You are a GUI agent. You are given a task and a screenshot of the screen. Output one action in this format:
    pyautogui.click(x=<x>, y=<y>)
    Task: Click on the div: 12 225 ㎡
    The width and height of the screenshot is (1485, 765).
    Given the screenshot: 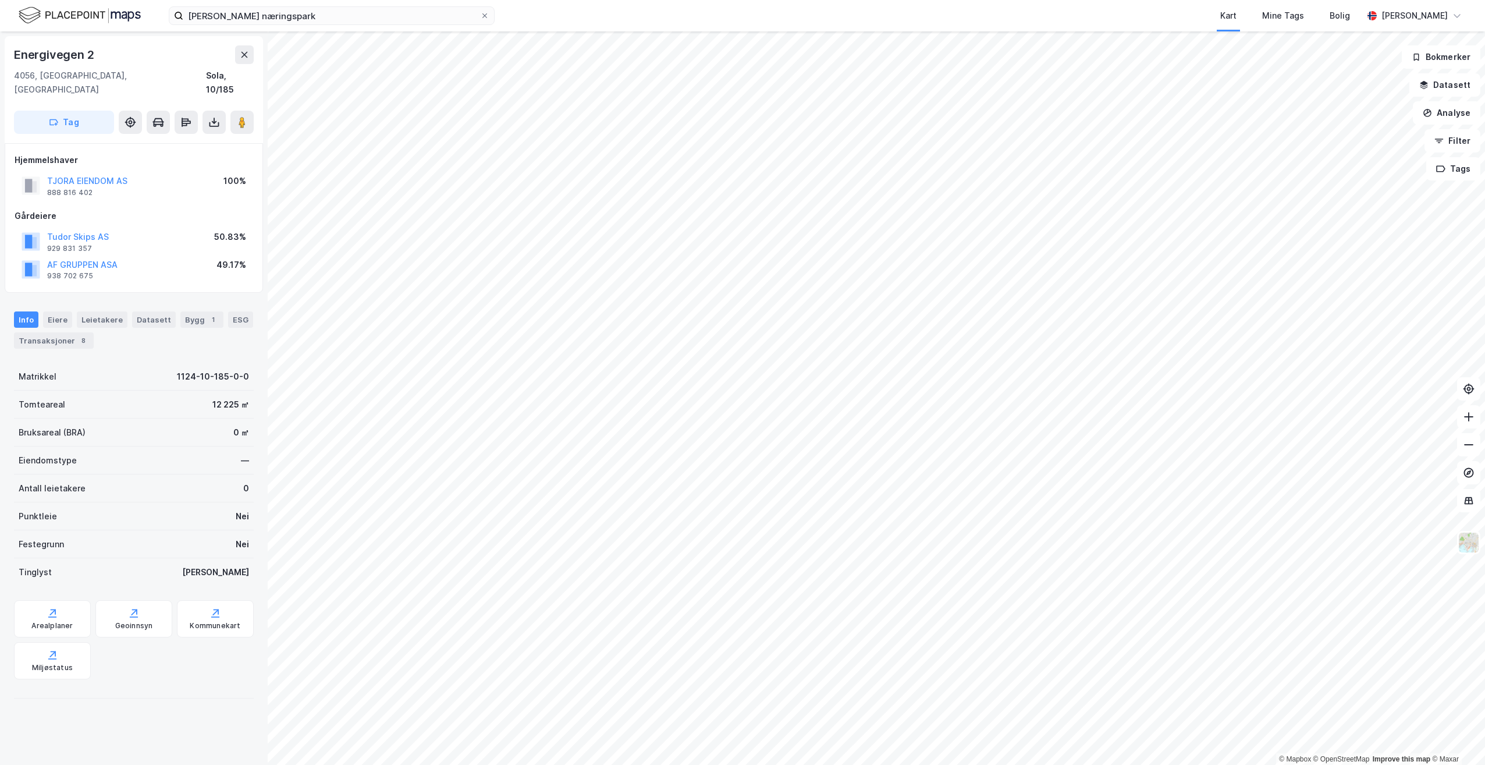 What is the action you would take?
    pyautogui.click(x=230, y=404)
    